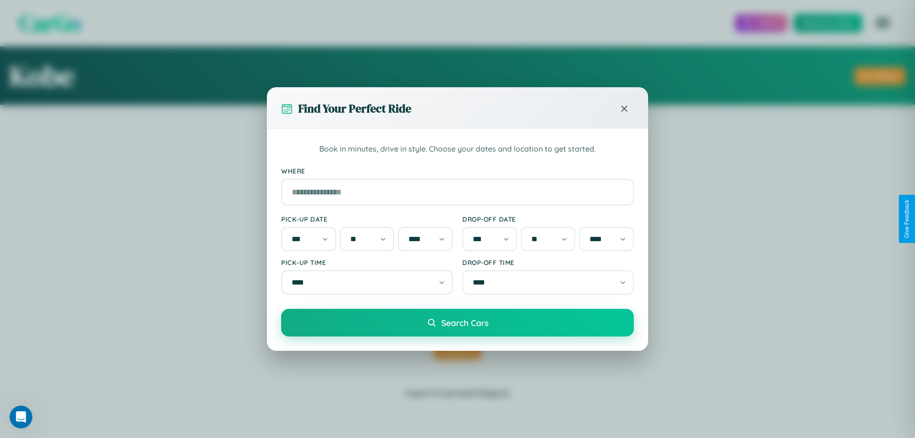 The height and width of the screenshot is (438, 915). Describe the element at coordinates (458, 323) in the screenshot. I see `button: Search Cars` at that location.